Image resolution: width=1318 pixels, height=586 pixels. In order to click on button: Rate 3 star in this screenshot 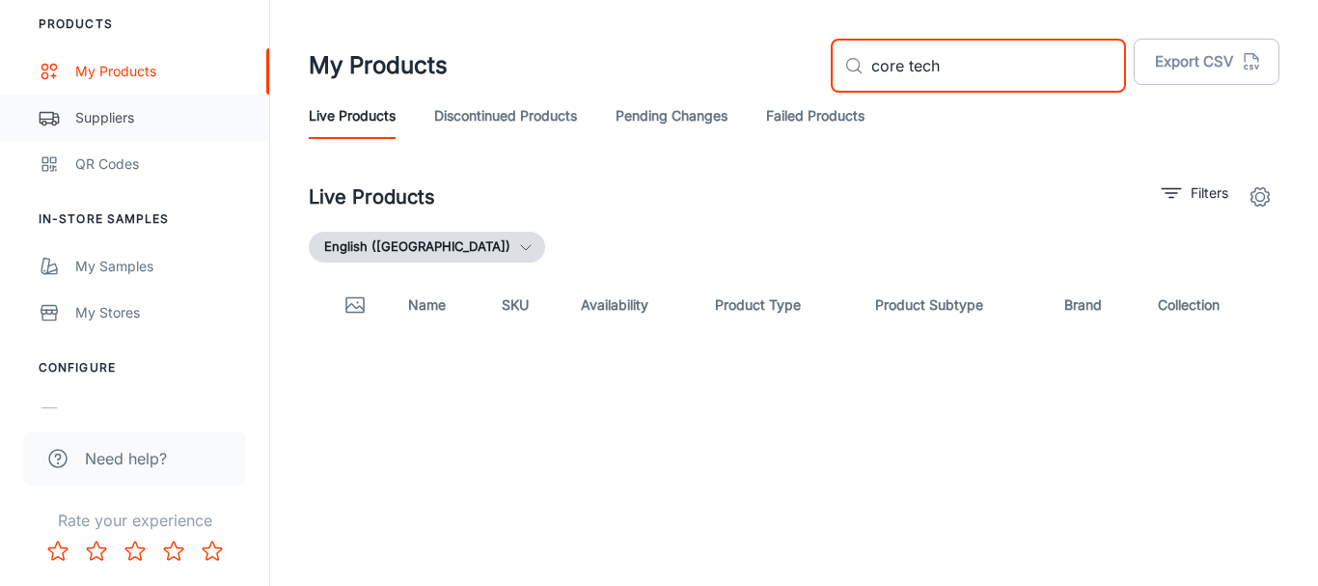, I will do `click(135, 551)`.